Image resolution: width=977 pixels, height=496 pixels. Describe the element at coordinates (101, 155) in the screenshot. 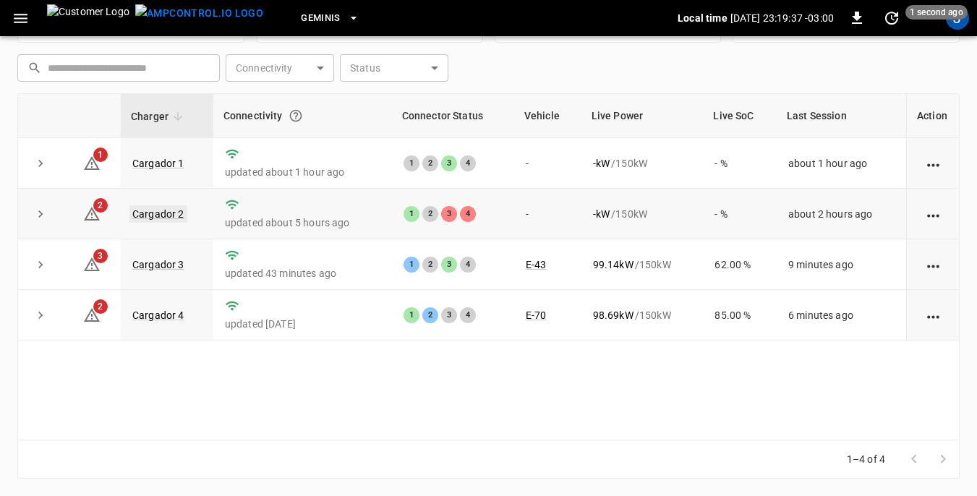

I see `span: 1` at that location.